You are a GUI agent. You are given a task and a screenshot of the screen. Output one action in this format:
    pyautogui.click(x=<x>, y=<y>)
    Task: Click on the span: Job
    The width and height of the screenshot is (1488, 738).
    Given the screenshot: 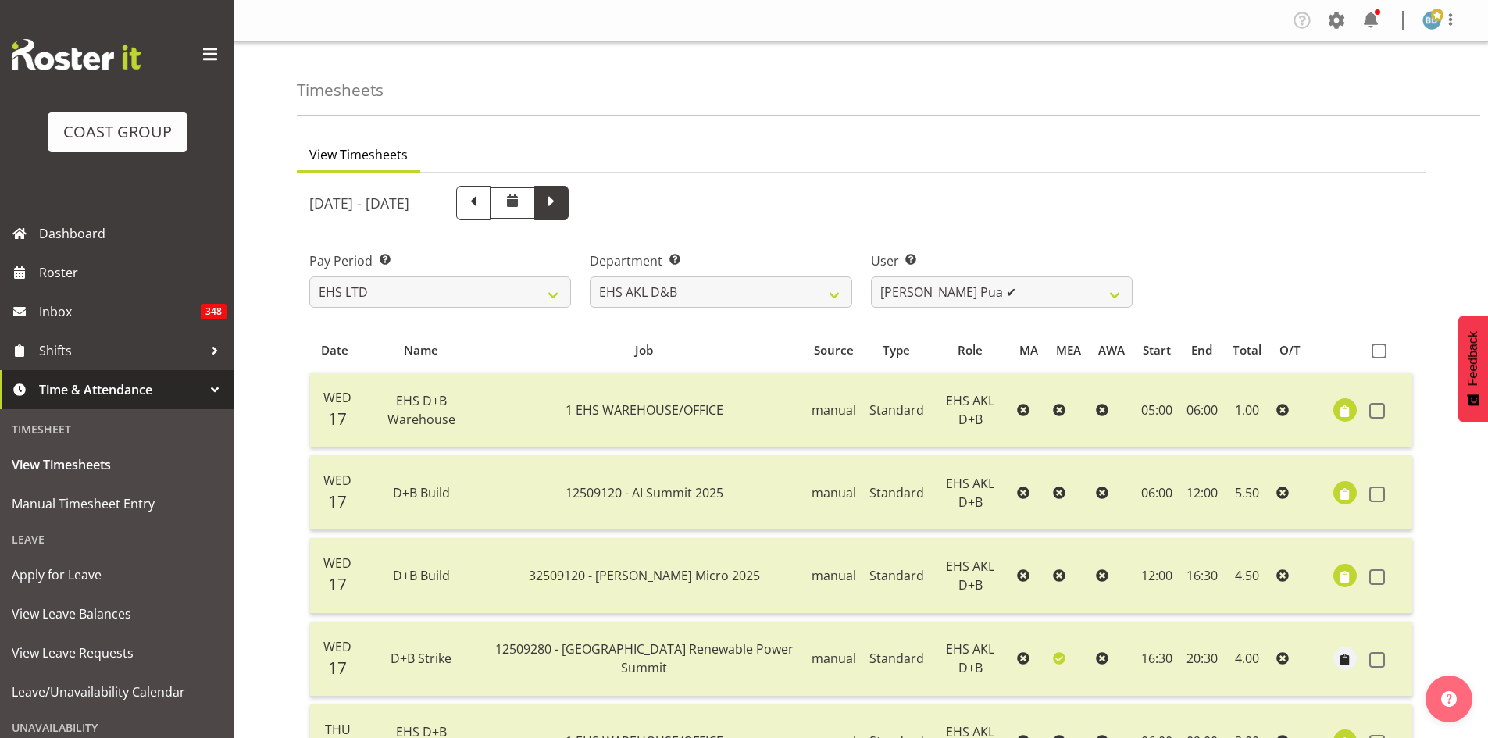 What is the action you would take?
    pyautogui.click(x=644, y=350)
    